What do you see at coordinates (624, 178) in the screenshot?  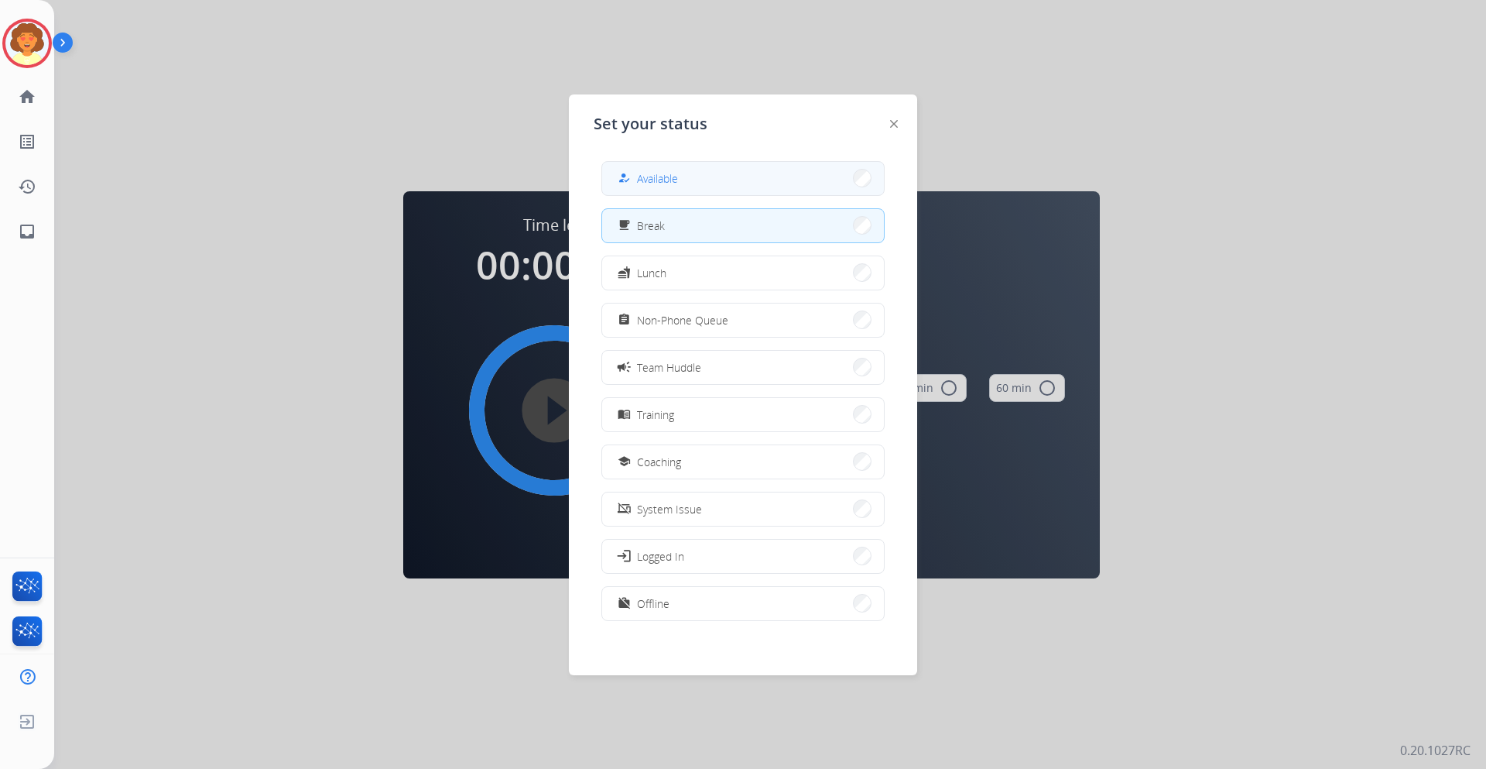 I see `mat-icon: how_to_reg` at bounding box center [624, 178].